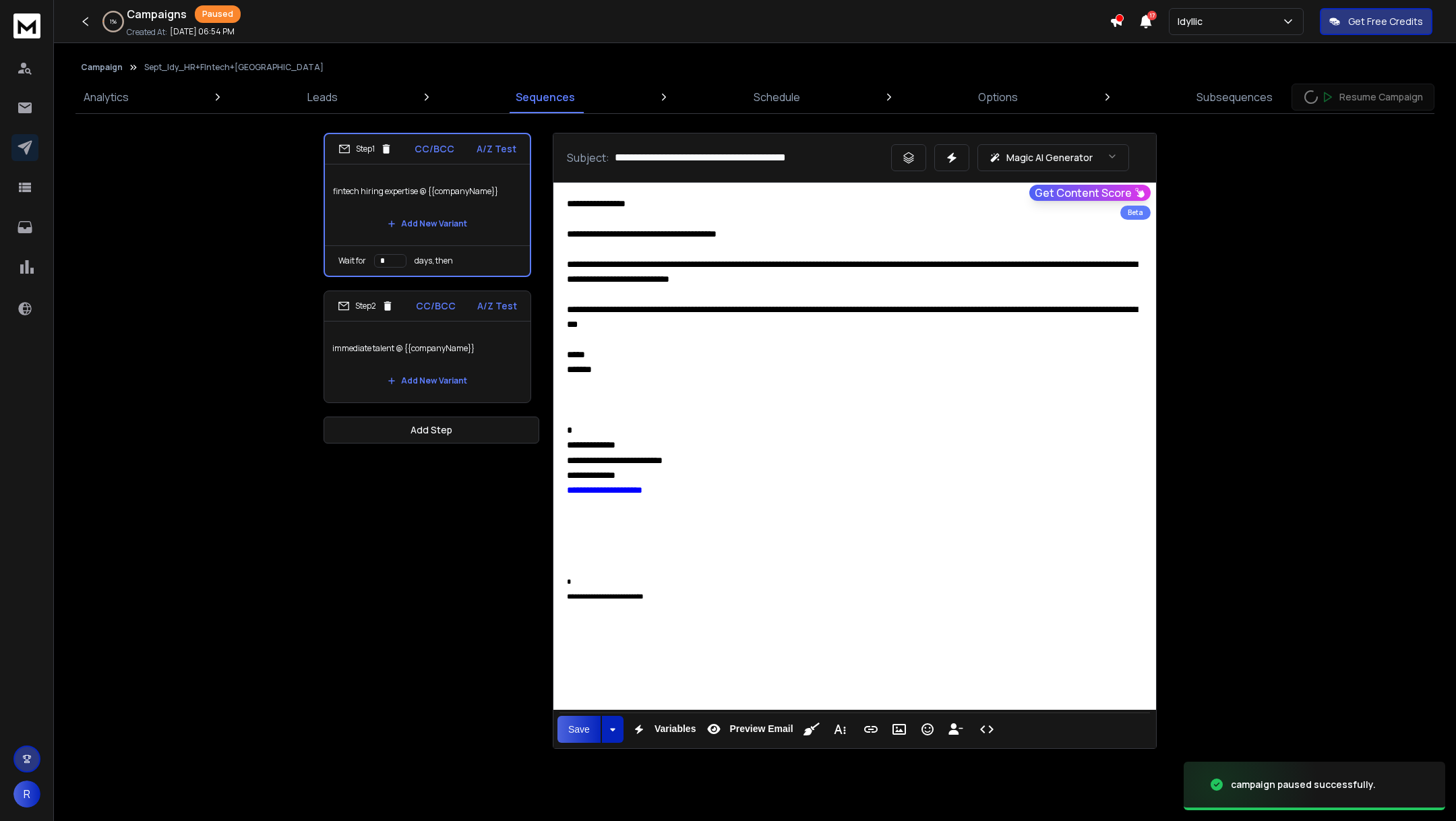 This screenshot has width=1456, height=821. Describe the element at coordinates (998, 97) in the screenshot. I see `a: Options` at that location.